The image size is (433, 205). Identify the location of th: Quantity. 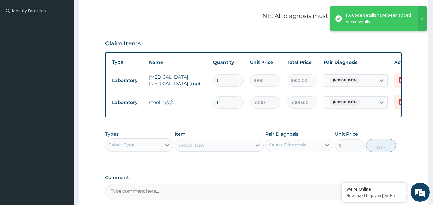
(228, 62).